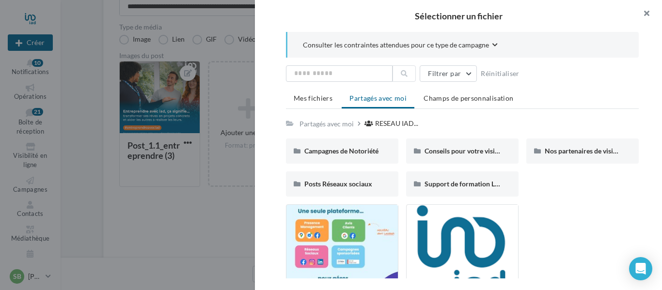  What do you see at coordinates (313, 98) in the screenshot?
I see `span: Mes fichiers` at bounding box center [313, 98].